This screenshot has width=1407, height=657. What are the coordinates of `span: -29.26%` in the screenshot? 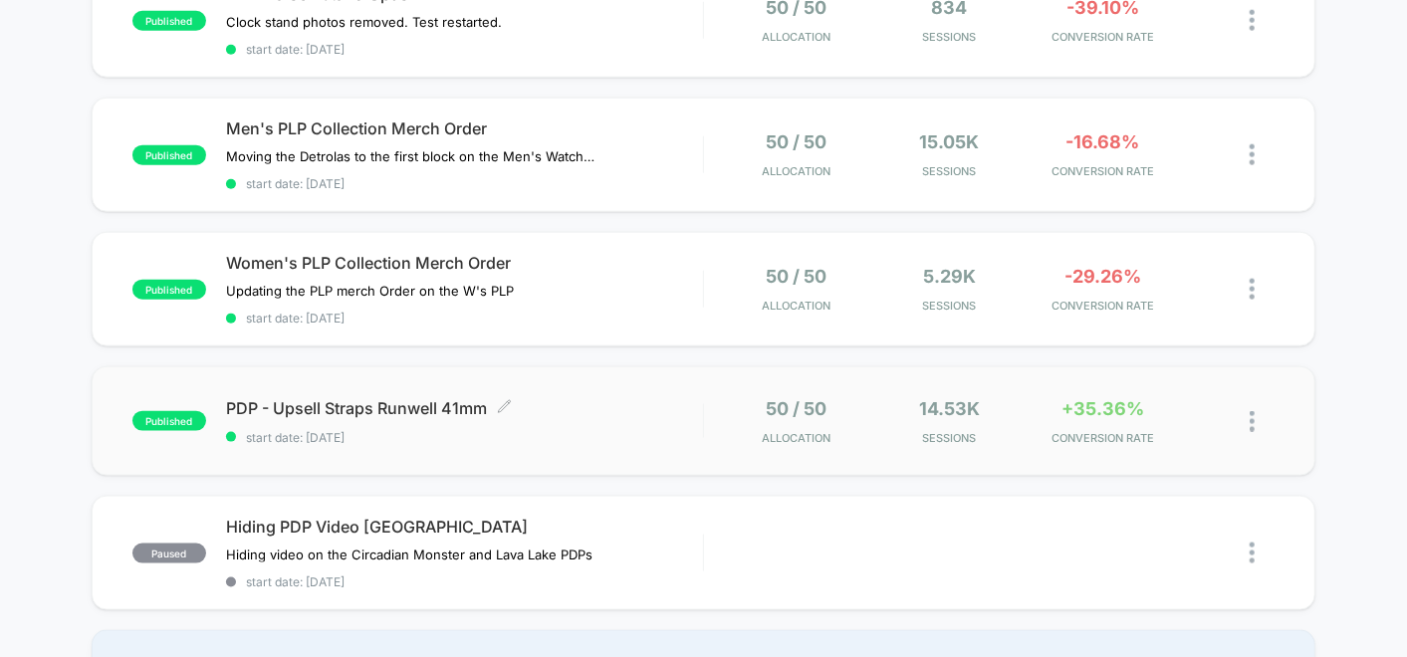 It's located at (1103, 276).